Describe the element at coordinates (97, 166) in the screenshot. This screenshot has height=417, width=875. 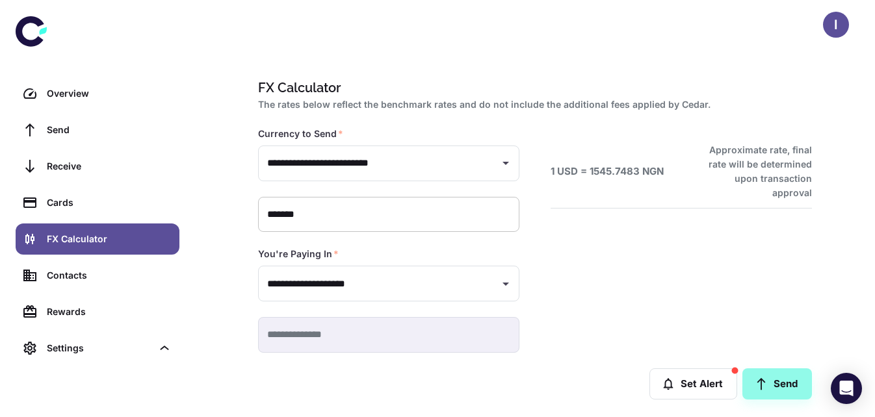
I see `a: Receive` at that location.